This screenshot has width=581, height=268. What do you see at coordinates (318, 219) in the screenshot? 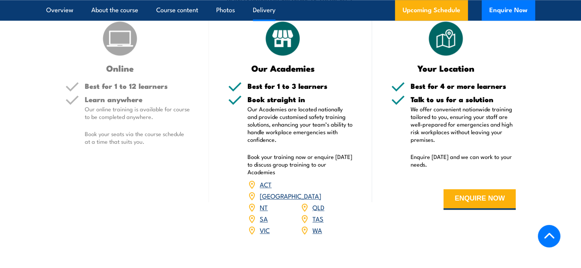
I see `a: TAS` at bounding box center [318, 219].